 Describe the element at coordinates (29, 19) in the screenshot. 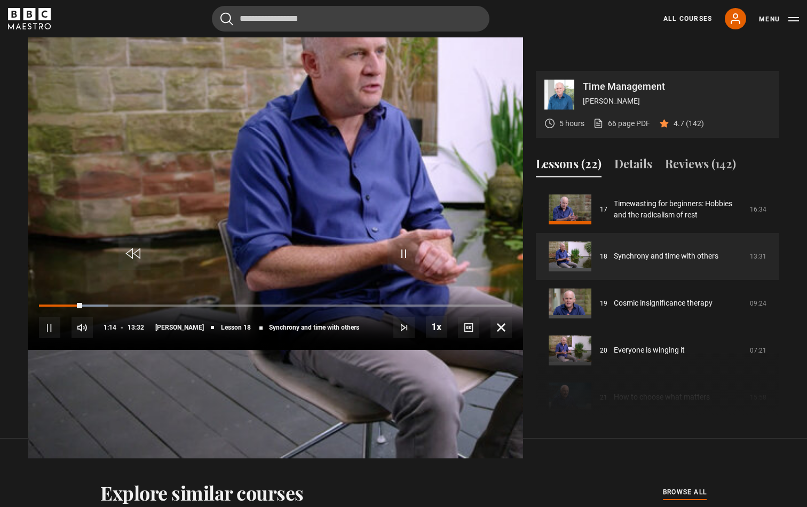

I see `a: BBC Maestro` at that location.